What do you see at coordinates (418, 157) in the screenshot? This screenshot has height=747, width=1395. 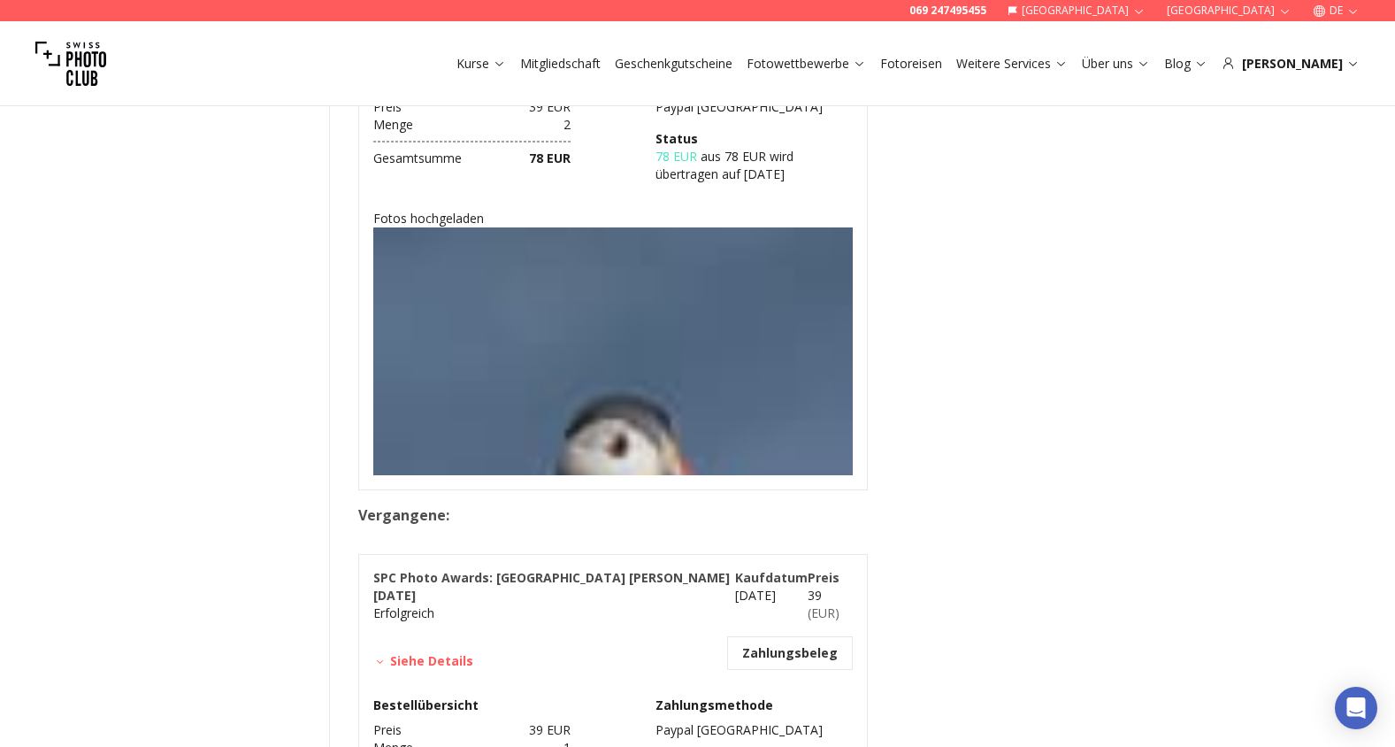 I see `span: Gesamtsumme` at bounding box center [418, 157].